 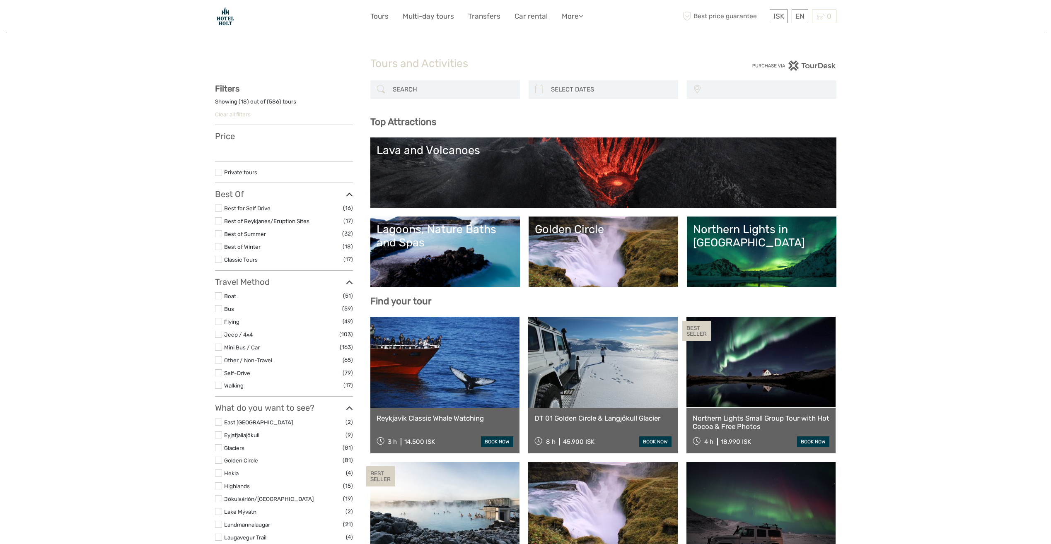 I want to click on a: Eyjafjallajökull, so click(x=241, y=435).